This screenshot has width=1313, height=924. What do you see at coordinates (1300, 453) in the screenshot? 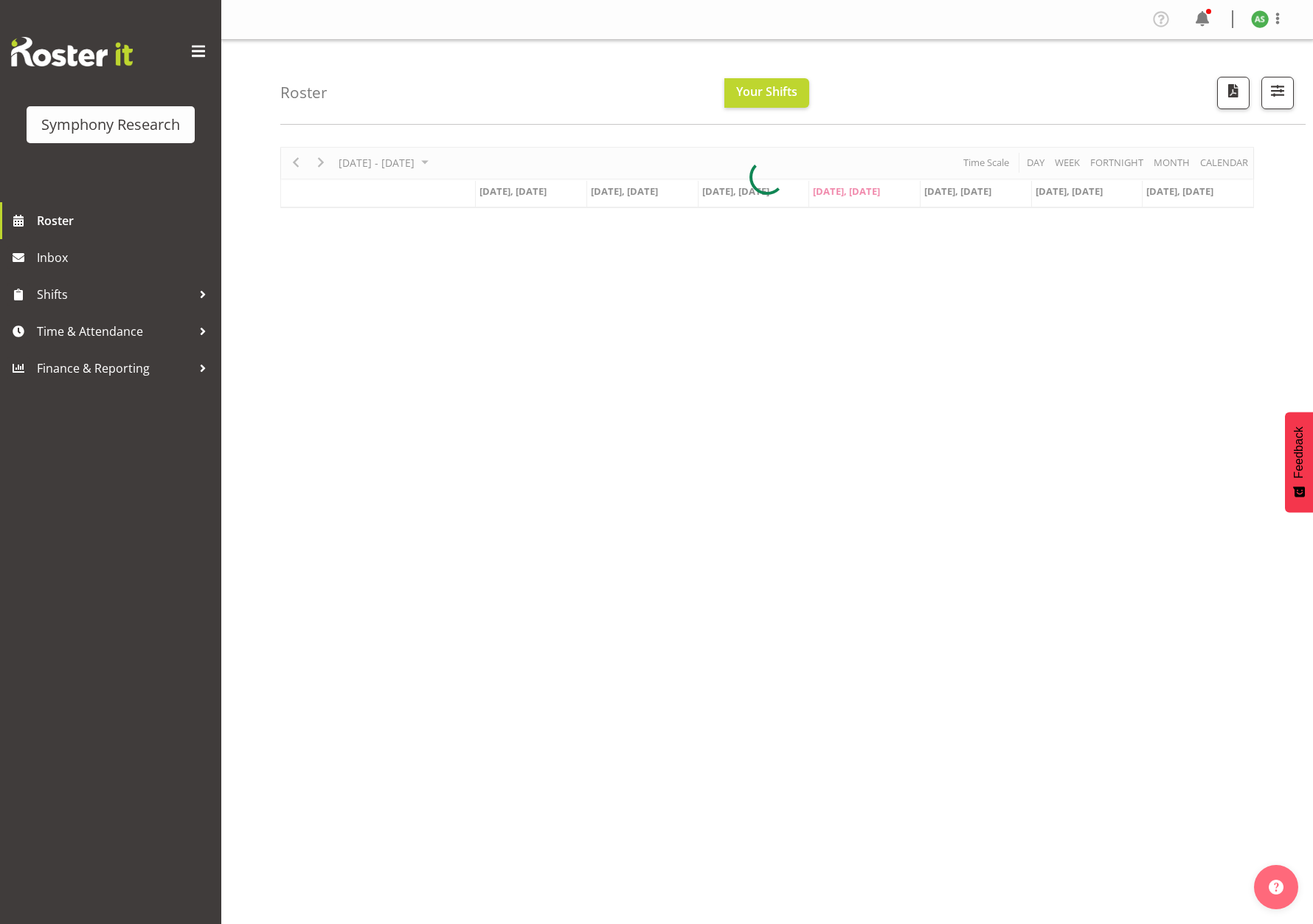
I see `span: Feedback` at bounding box center [1300, 453].